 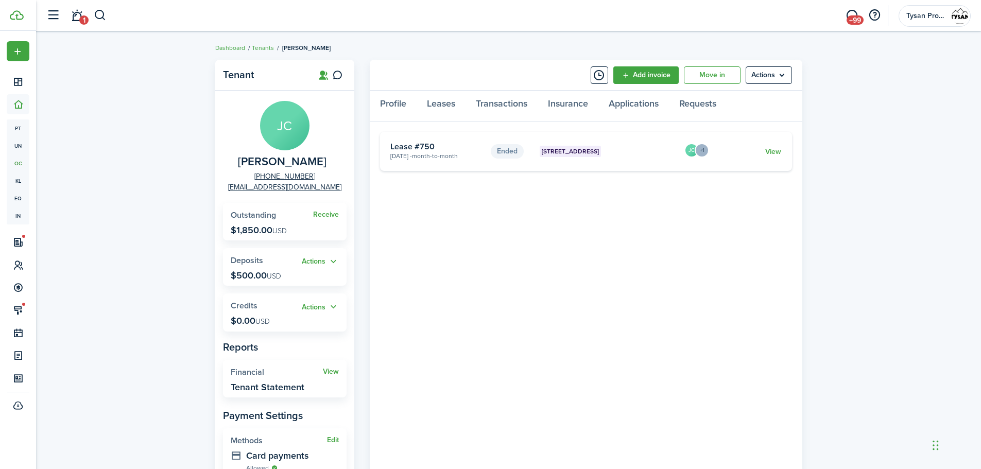 I want to click on span: Deposits, so click(x=247, y=260).